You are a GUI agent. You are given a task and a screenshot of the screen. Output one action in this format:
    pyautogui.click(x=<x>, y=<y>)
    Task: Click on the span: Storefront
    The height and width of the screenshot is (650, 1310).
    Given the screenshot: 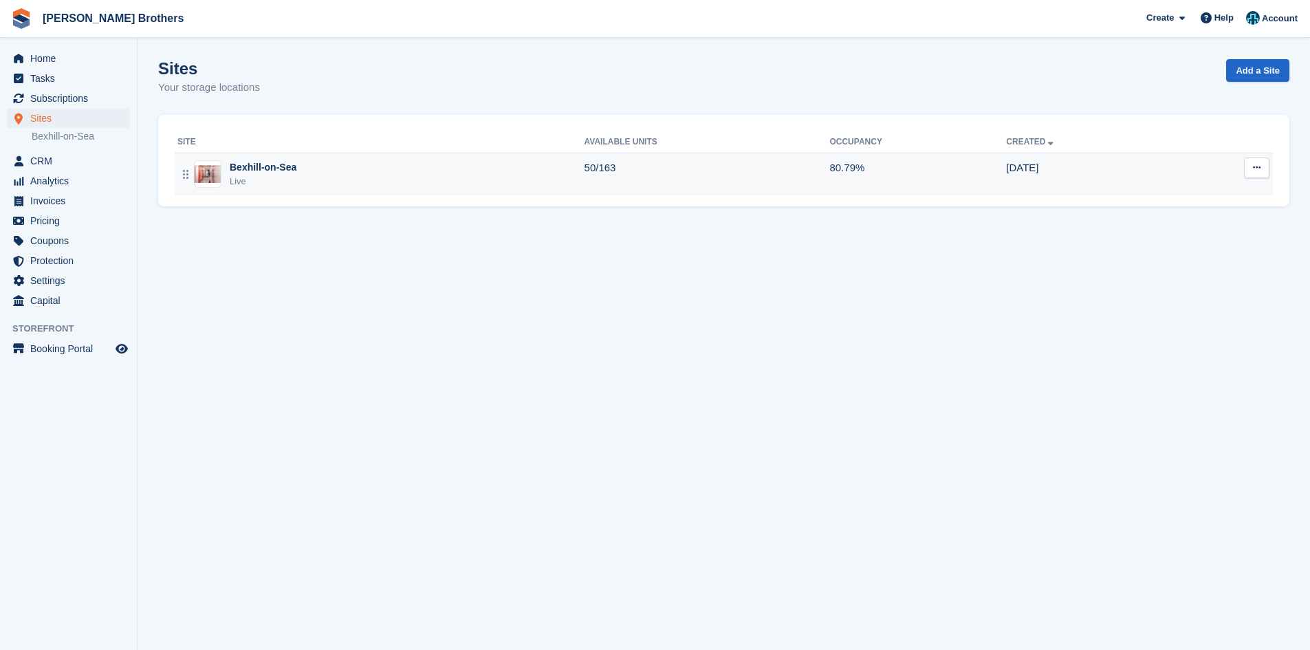 What is the action you would take?
    pyautogui.click(x=74, y=329)
    